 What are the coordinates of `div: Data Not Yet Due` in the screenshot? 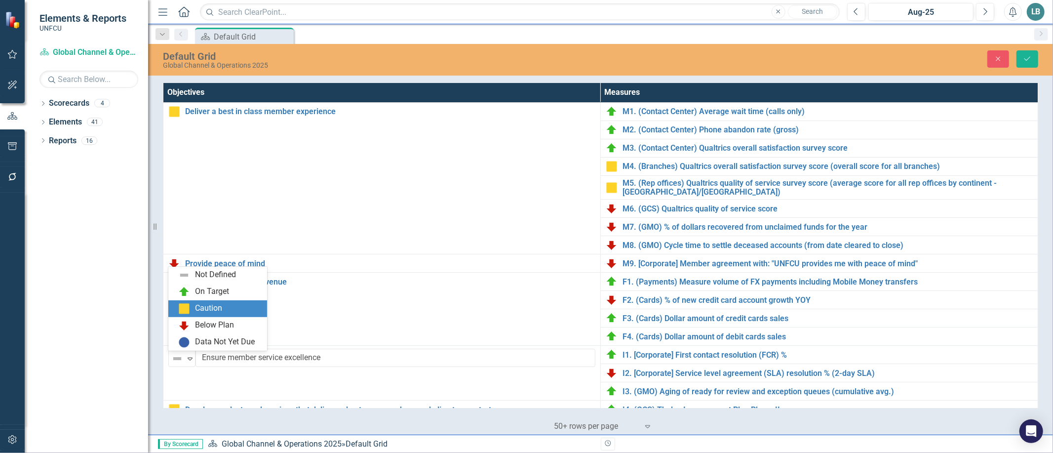 It's located at (225, 342).